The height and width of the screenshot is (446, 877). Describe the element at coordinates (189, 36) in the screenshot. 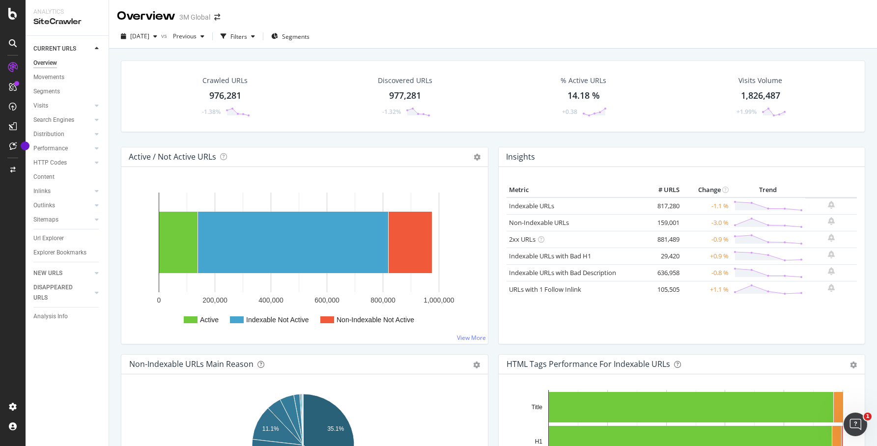

I see `button: Previous` at that location.